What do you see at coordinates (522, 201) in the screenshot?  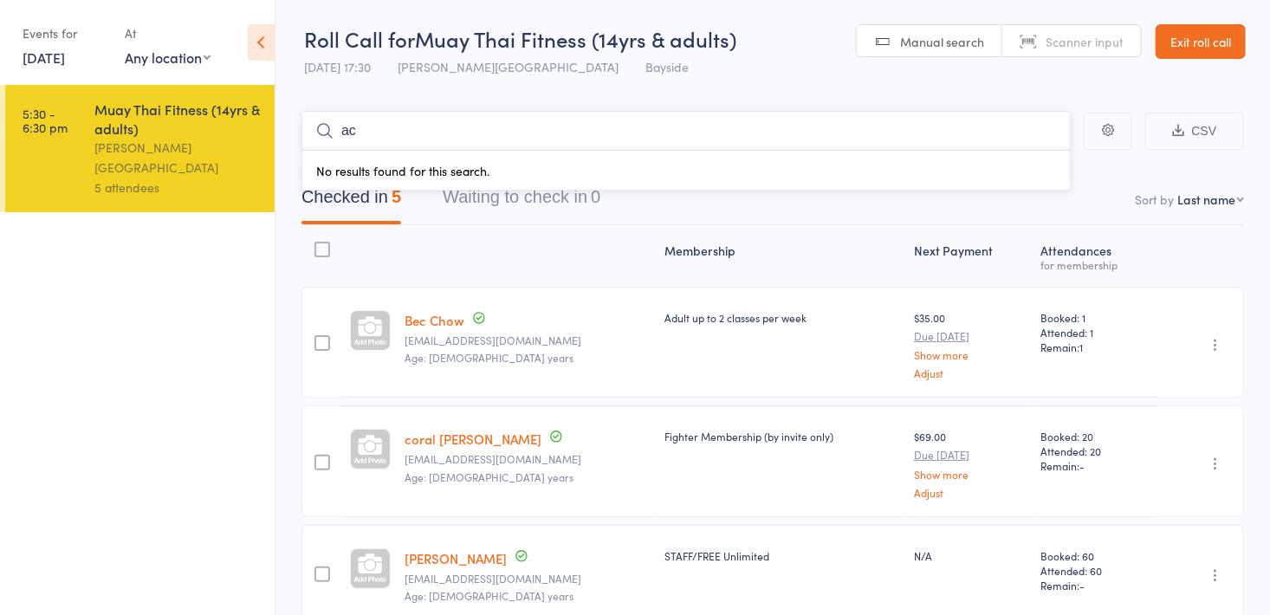 I see `button: Waiting to check in0` at bounding box center [522, 201].